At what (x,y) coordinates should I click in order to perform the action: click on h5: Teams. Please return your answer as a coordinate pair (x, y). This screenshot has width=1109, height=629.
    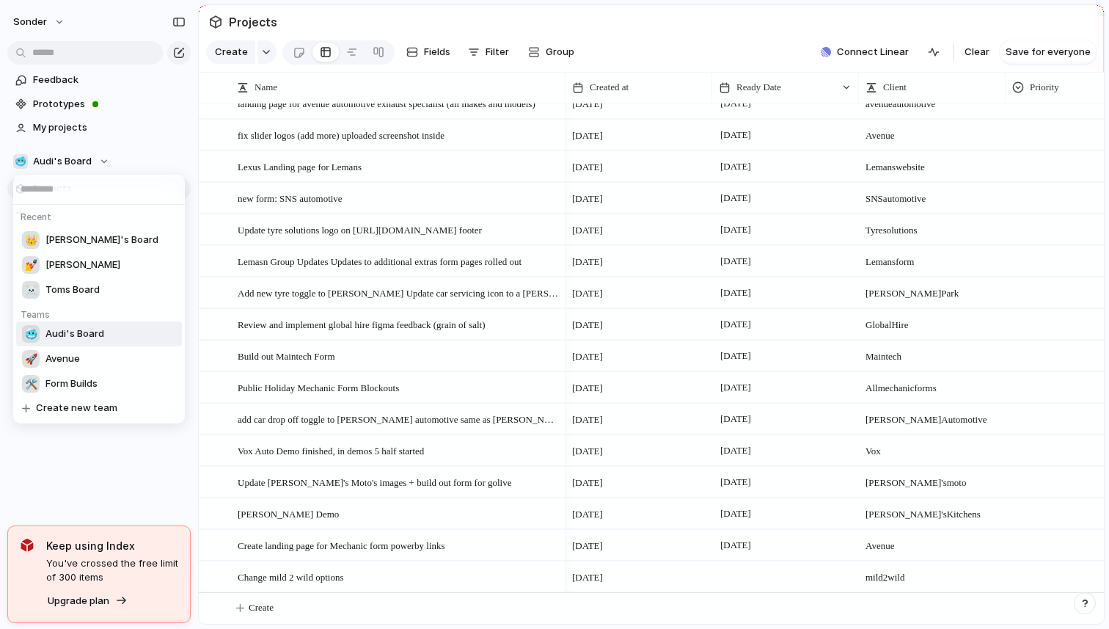
    Looking at the image, I should click on (101, 312).